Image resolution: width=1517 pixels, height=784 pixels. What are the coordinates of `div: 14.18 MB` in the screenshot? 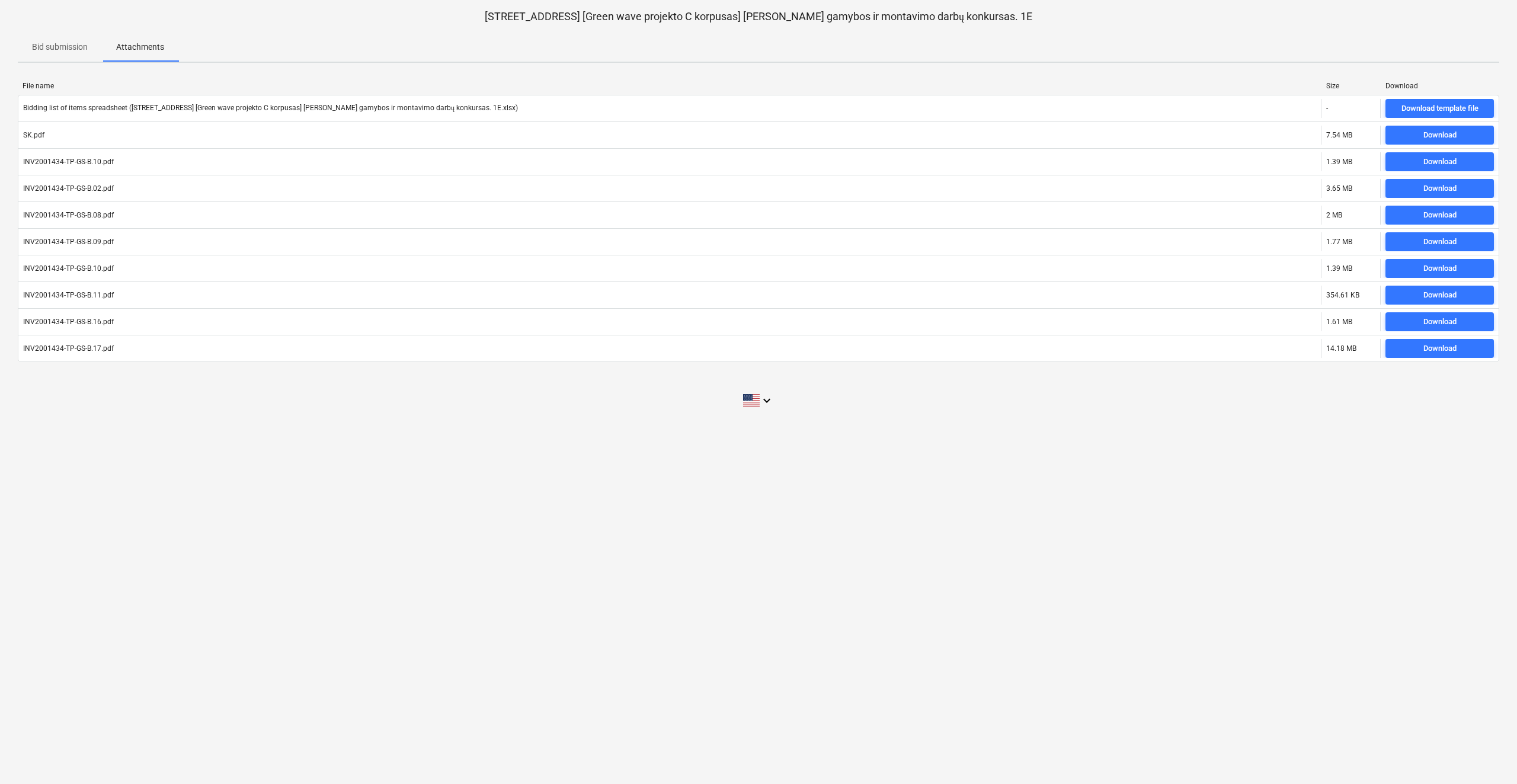 It's located at (1341, 349).